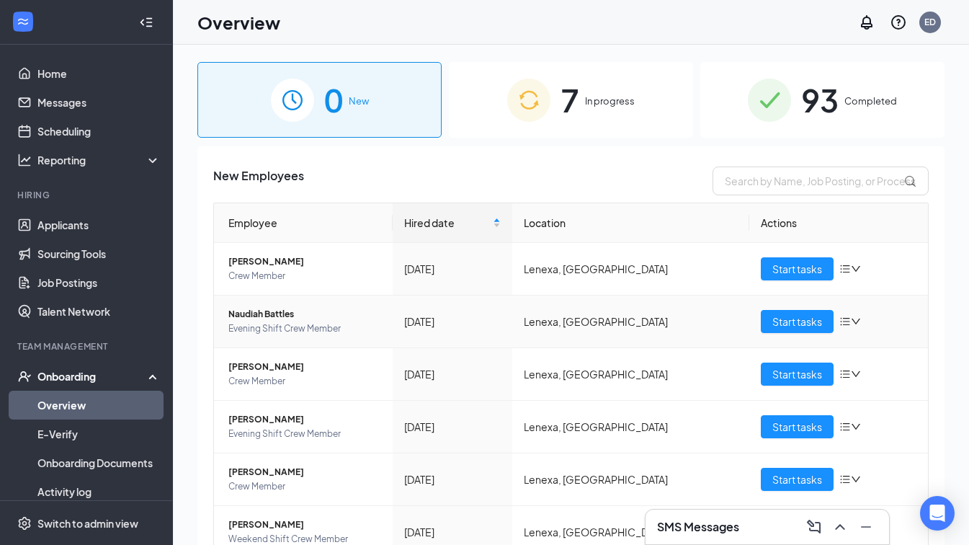 This screenshot has height=545, width=969. I want to click on th: Employee, so click(303, 223).